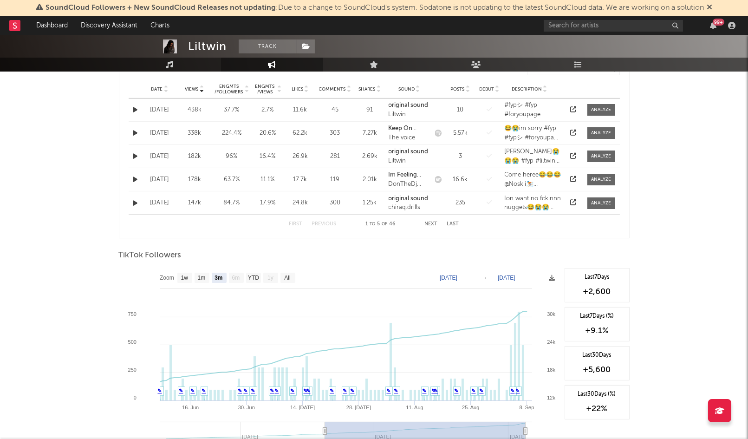 The height and width of the screenshot is (439, 748). I want to click on span: Shares, so click(367, 89).